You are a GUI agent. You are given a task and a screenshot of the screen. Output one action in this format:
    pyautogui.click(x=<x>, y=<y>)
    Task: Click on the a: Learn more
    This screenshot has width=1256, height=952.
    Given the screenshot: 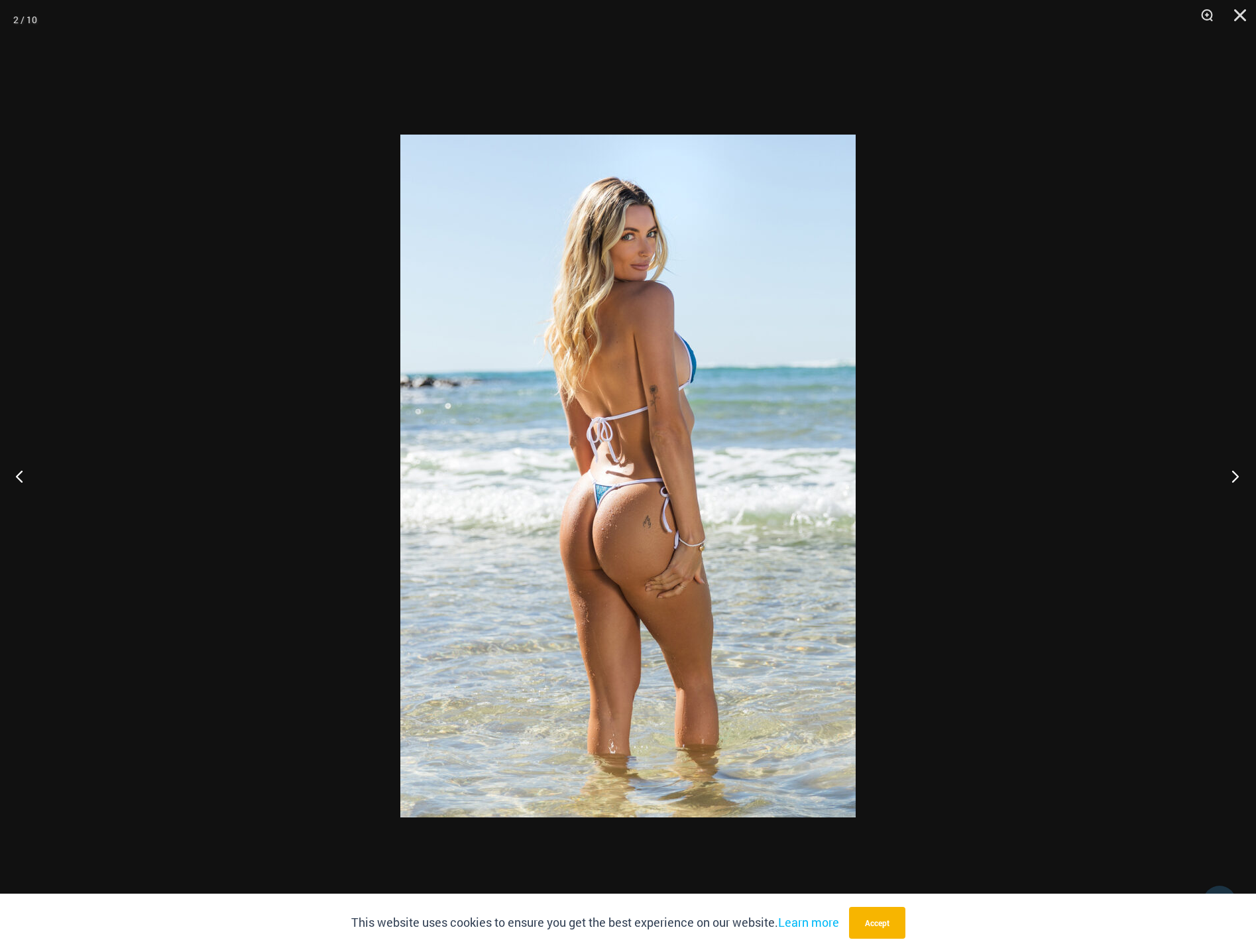 What is the action you would take?
    pyautogui.click(x=809, y=922)
    